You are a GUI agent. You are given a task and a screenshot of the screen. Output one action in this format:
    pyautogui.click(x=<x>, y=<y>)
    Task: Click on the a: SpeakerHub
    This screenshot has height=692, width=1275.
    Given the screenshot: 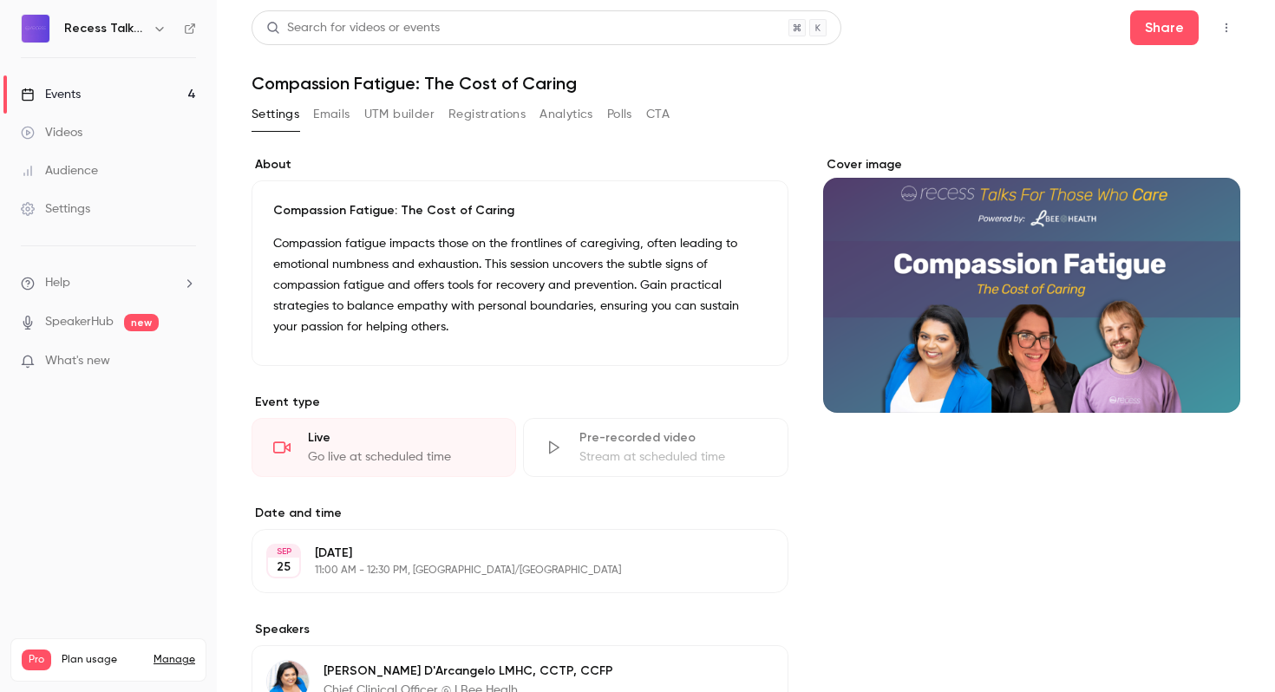 What is the action you would take?
    pyautogui.click(x=79, y=322)
    